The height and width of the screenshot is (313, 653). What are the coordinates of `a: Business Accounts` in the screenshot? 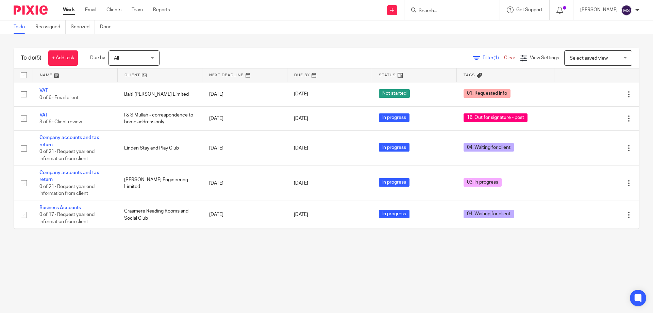 It's located at (60, 208).